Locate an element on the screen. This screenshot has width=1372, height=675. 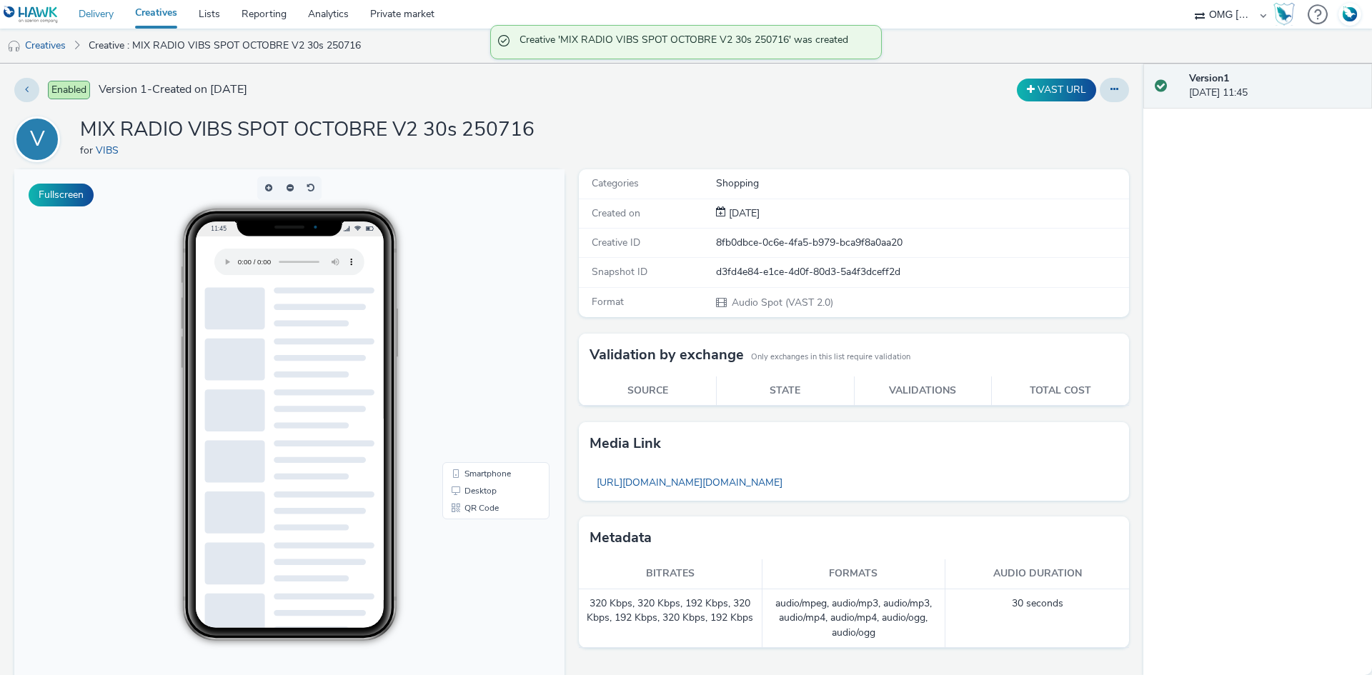
li: Smartphone is located at coordinates (482, 304).